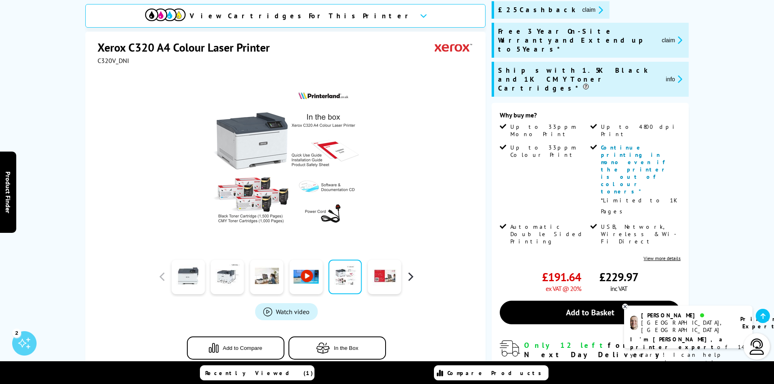 The image size is (774, 384). I want to click on button: In the Box, so click(337, 348).